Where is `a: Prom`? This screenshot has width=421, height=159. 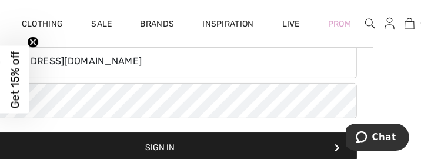
a: Prom is located at coordinates (339, 24).